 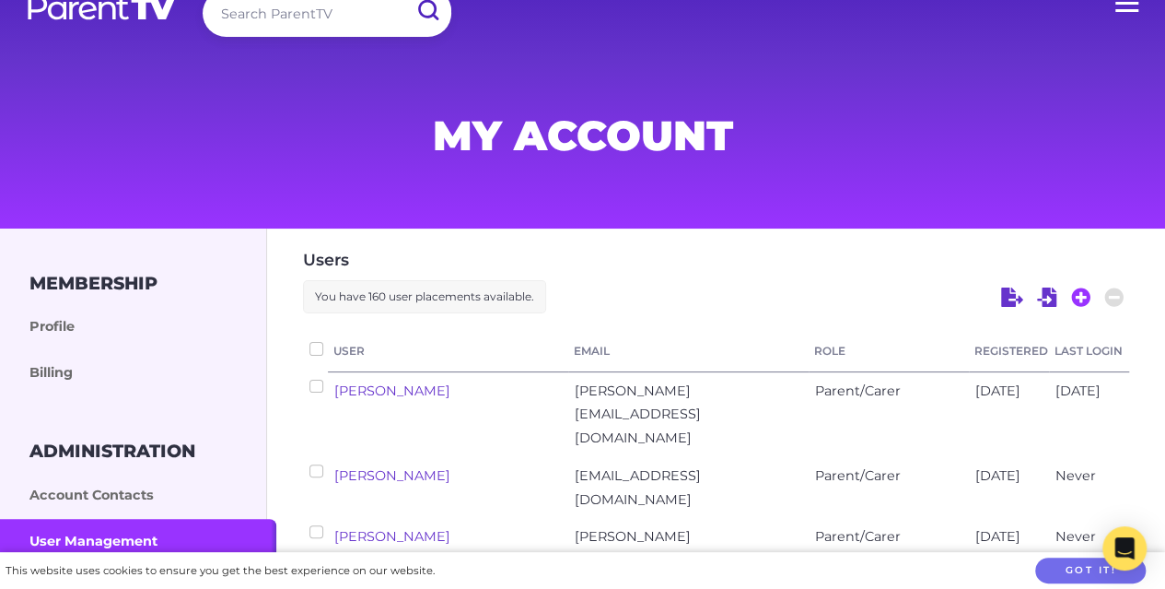 I want to click on a: Registered, so click(x=1009, y=351).